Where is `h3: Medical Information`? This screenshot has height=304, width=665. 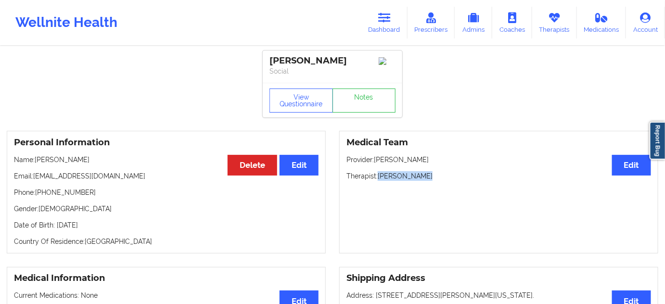
h3: Medical Information is located at coordinates (166, 278).